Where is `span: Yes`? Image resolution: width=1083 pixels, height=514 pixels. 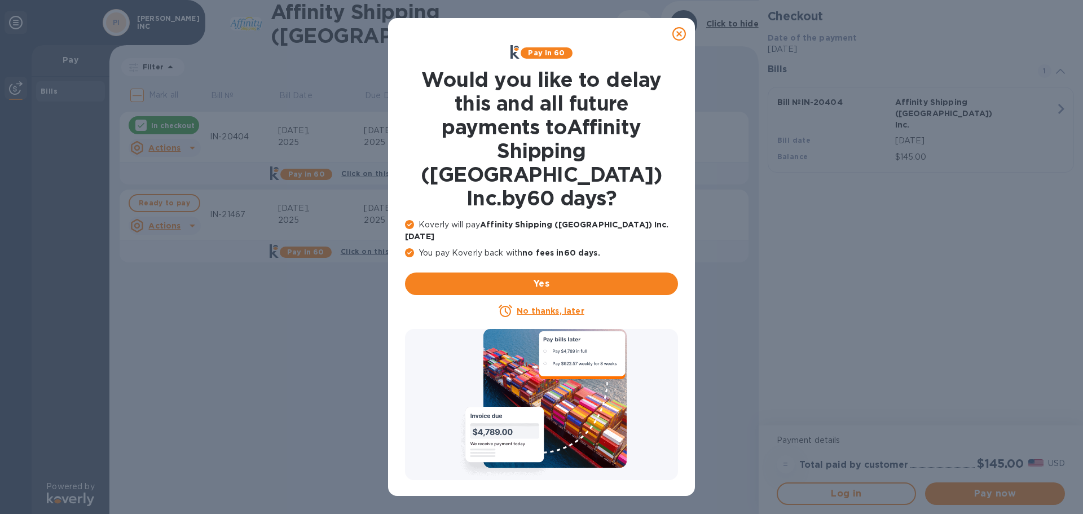 span: Yes is located at coordinates (542, 284).